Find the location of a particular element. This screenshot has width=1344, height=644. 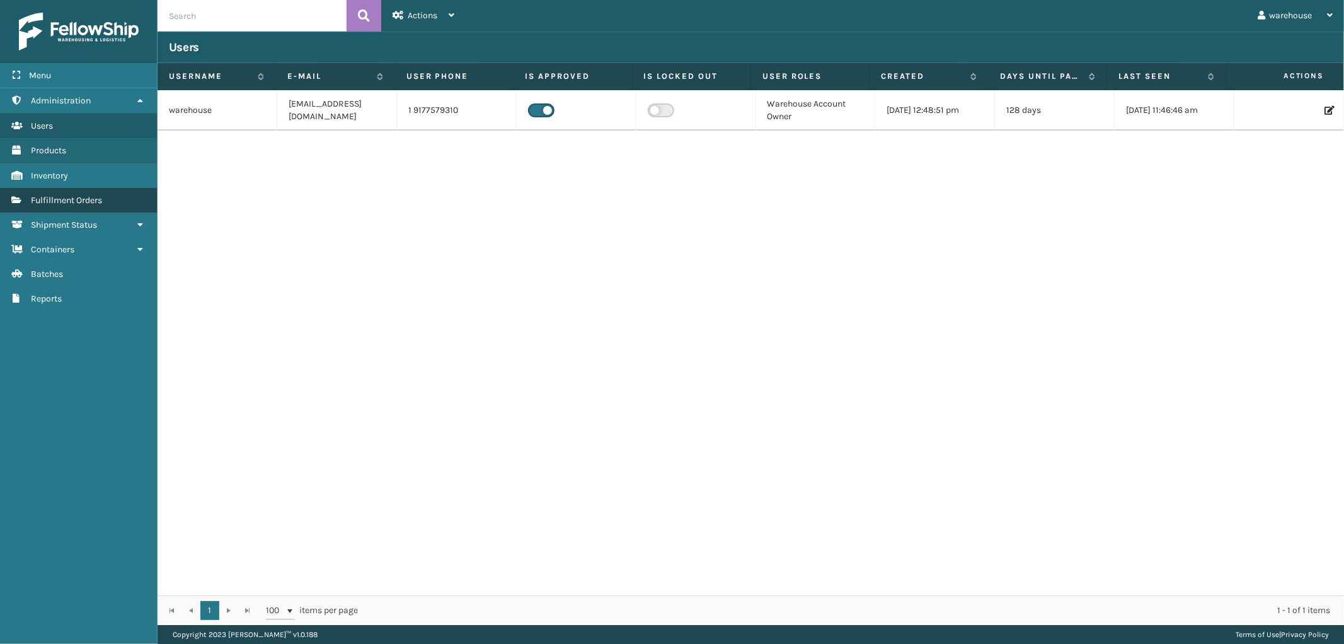

label: Created is located at coordinates (922, 76).